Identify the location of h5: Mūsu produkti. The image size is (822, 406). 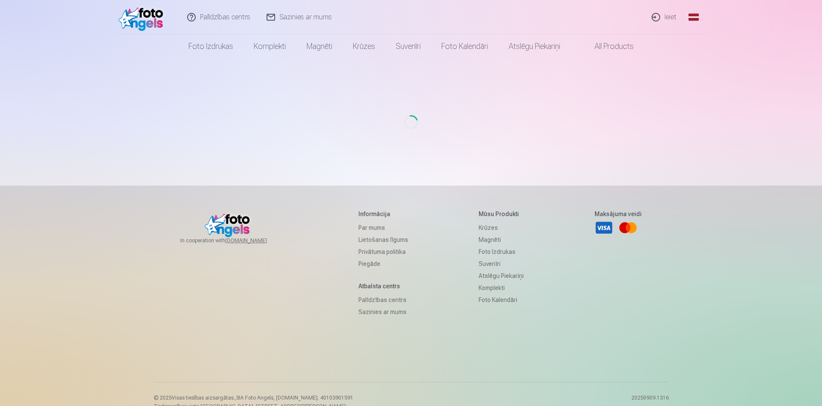
(501, 214).